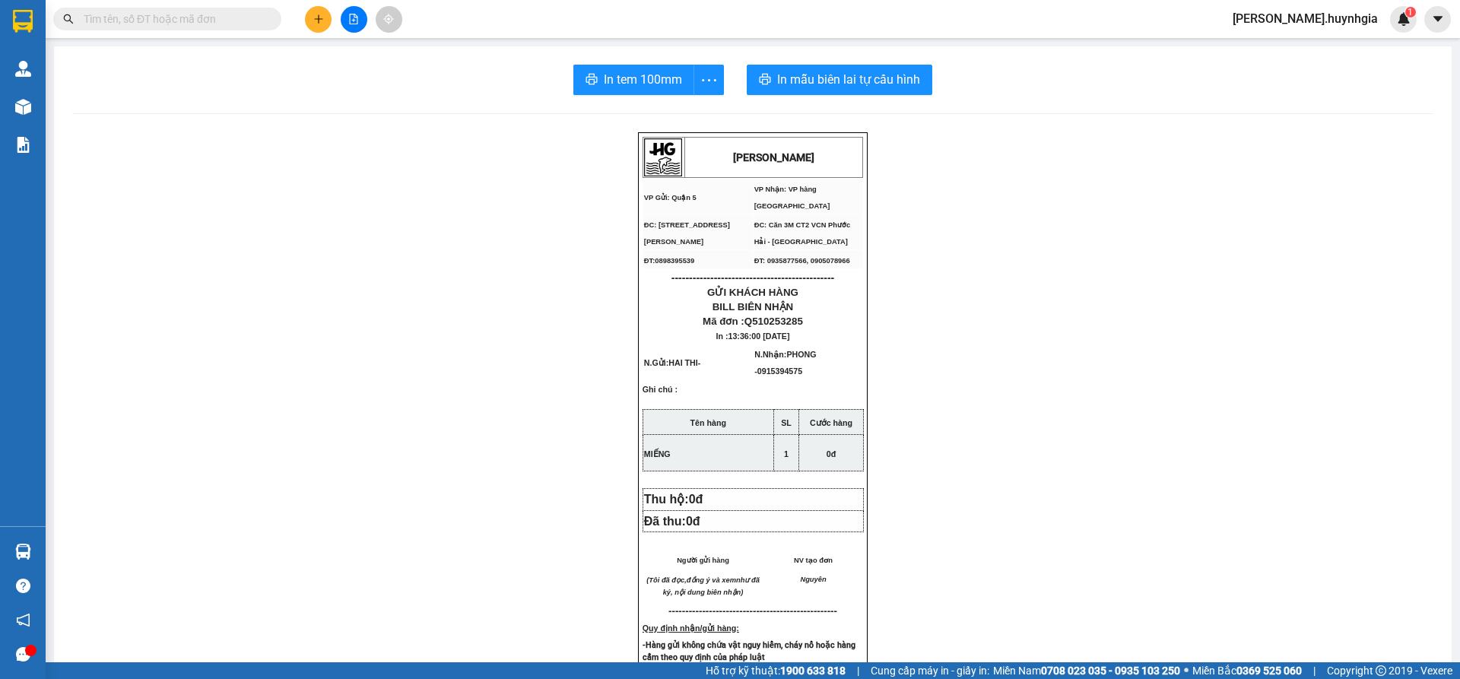 This screenshot has width=1460, height=679. I want to click on span: MIẾNG, so click(657, 454).